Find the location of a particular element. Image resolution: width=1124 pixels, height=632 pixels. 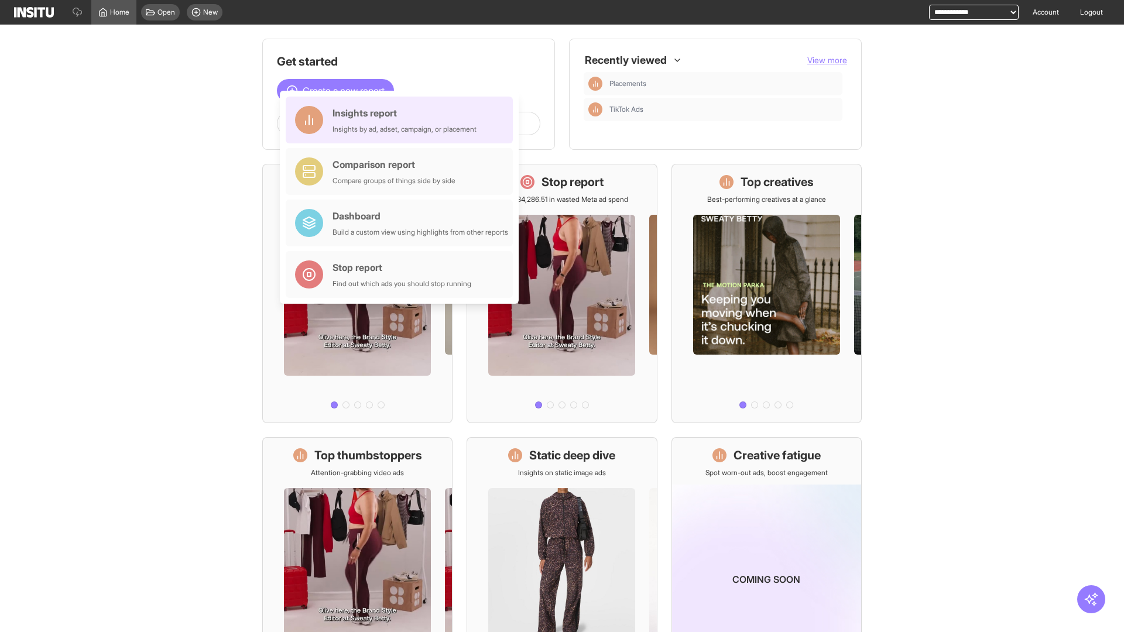

span: New is located at coordinates (210, 12).